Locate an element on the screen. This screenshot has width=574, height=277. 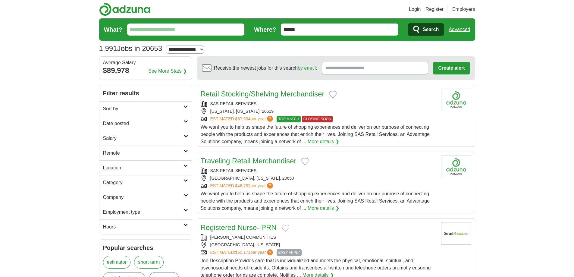
a: See More Stats ❯ is located at coordinates (168, 71).